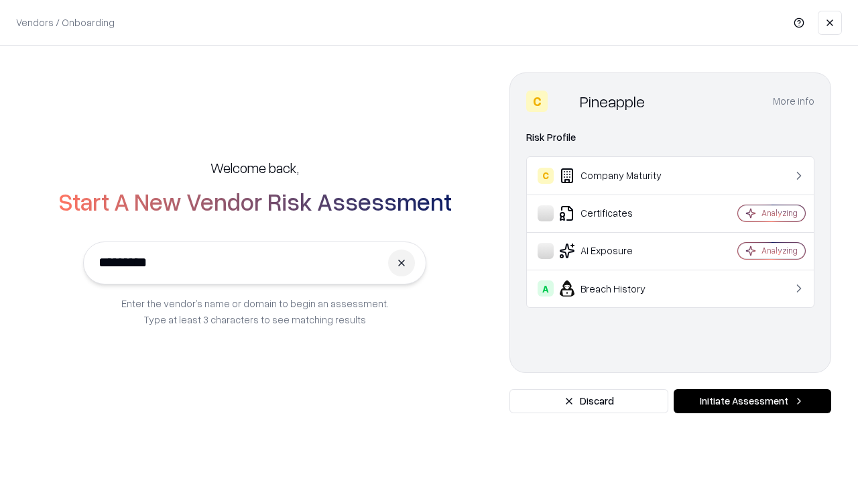 The image size is (858, 483). Describe the element at coordinates (793, 101) in the screenshot. I see `button: More info` at that location.